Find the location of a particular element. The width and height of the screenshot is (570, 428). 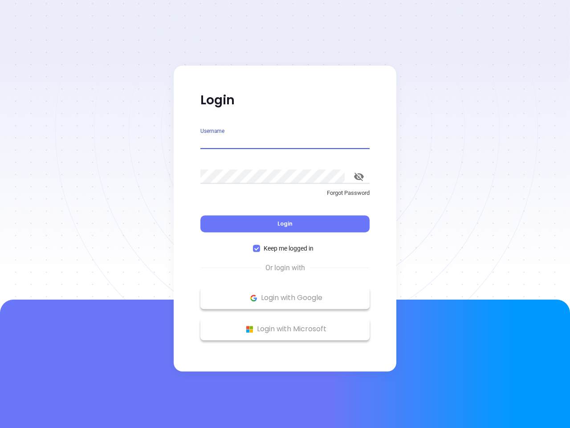

button: Login is located at coordinates (285, 224).